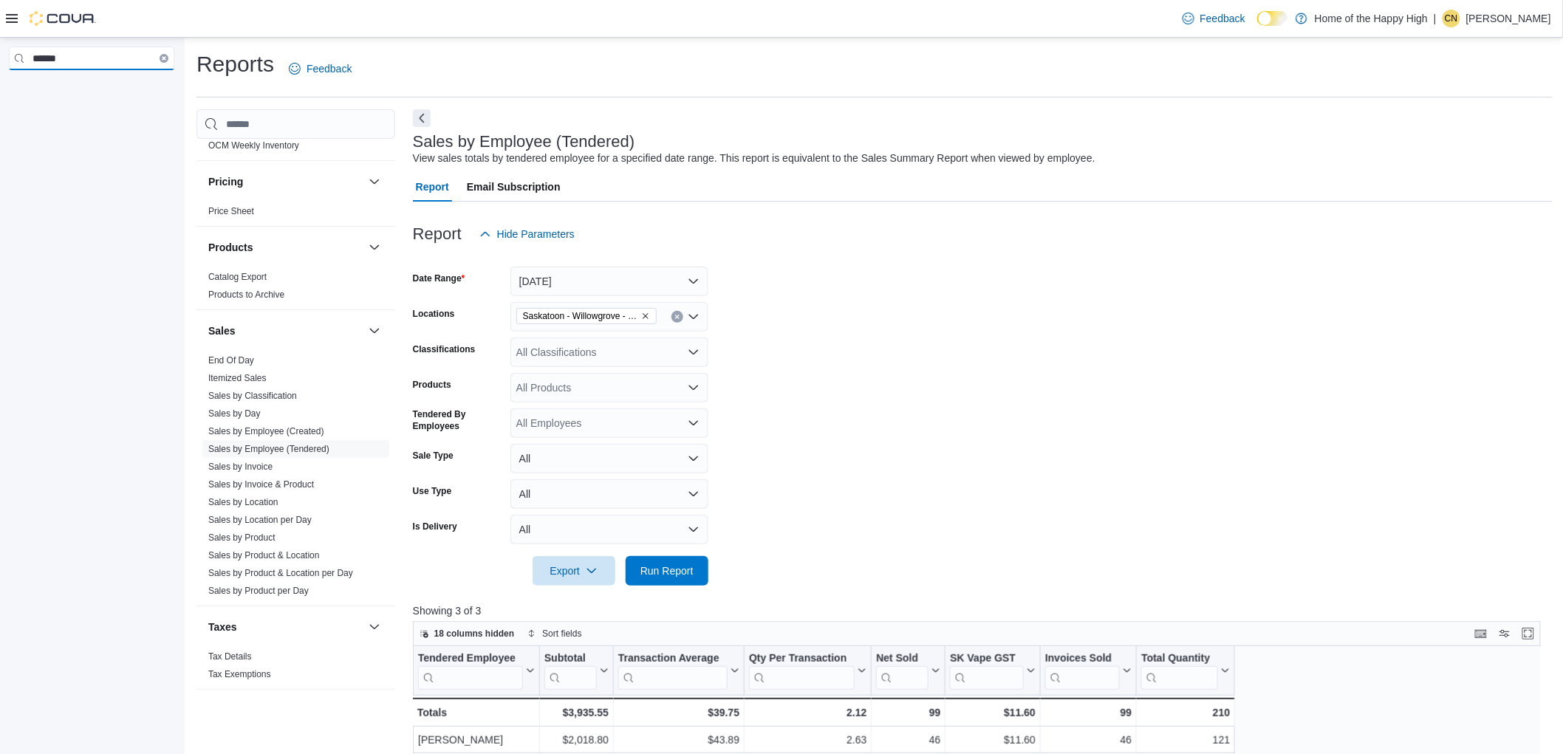 The width and height of the screenshot is (1563, 754). Describe the element at coordinates (246, 295) in the screenshot. I see `span: Products to Archive` at that location.